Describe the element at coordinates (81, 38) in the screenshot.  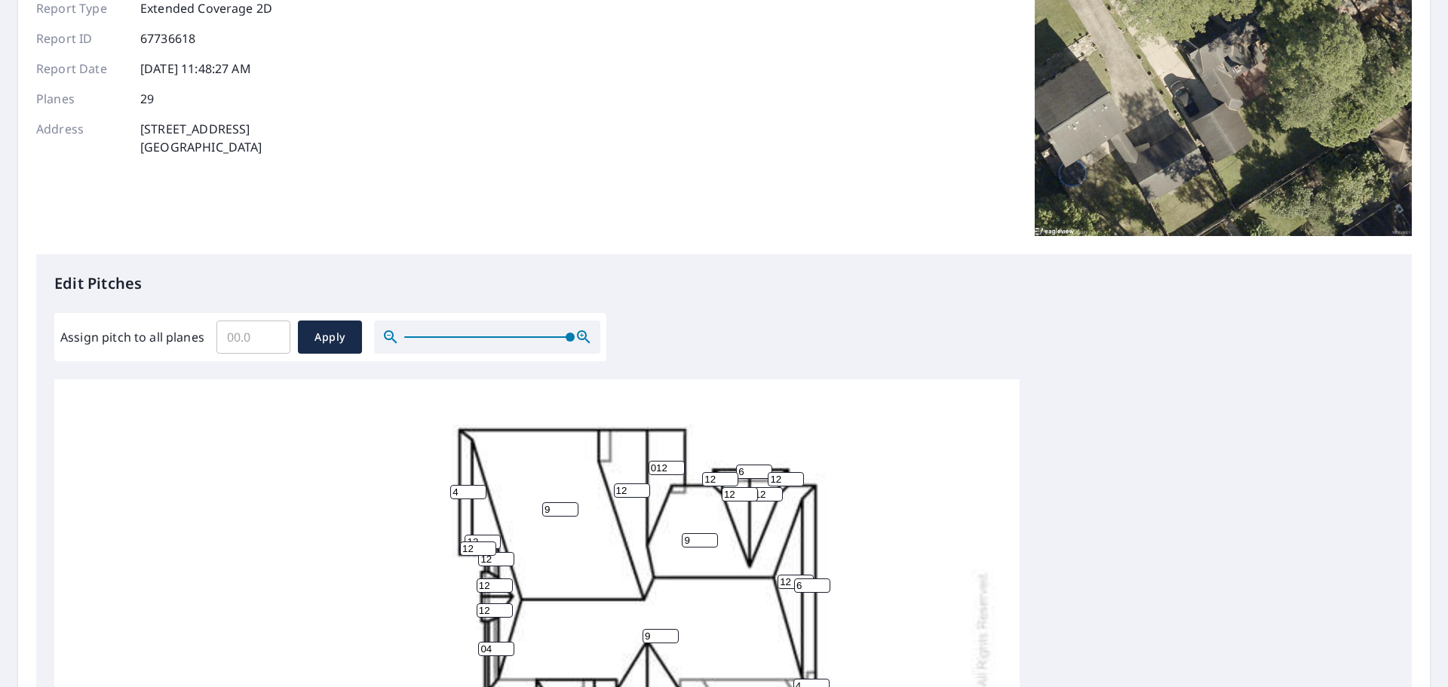
I see `p: Report ID` at that location.